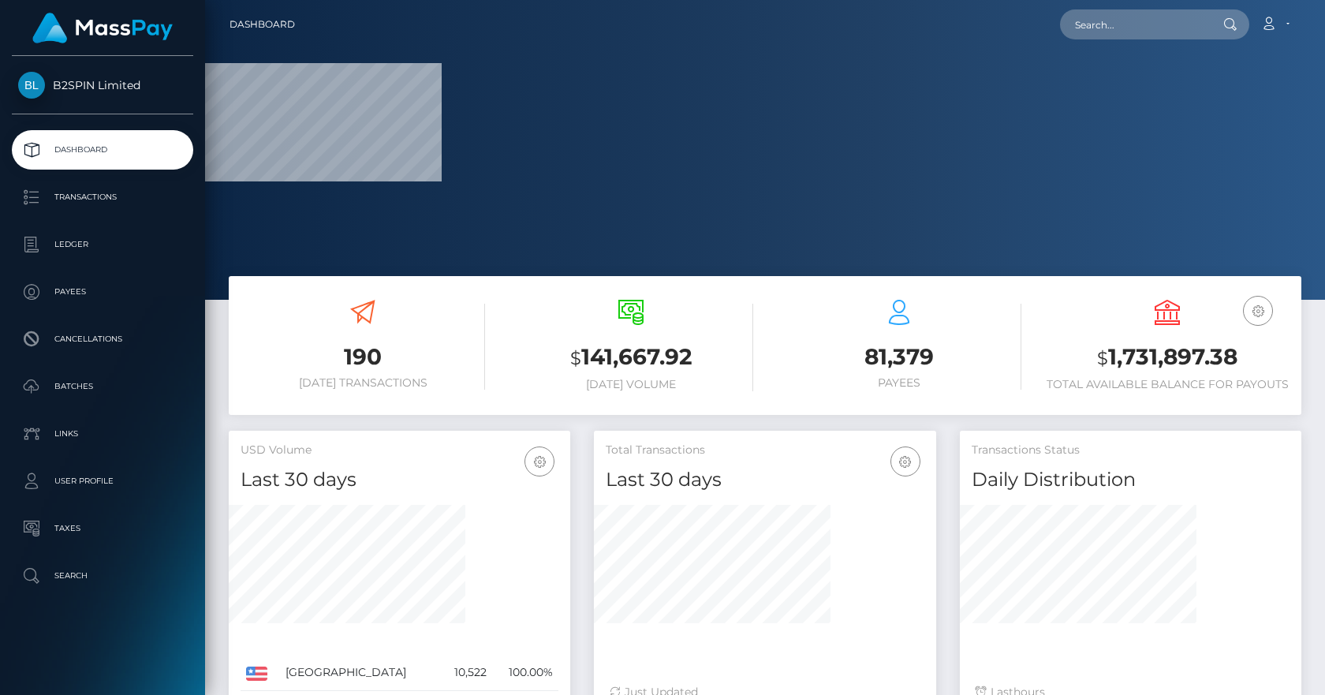 The height and width of the screenshot is (695, 1325). What do you see at coordinates (103, 576) in the screenshot?
I see `a: Search` at bounding box center [103, 576].